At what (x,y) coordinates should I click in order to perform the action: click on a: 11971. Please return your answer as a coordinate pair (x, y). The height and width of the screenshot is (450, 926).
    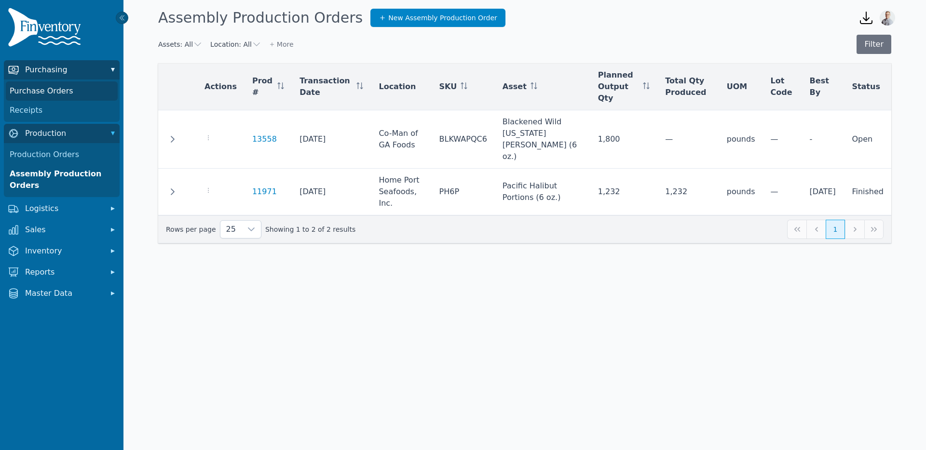
    Looking at the image, I should click on (264, 191).